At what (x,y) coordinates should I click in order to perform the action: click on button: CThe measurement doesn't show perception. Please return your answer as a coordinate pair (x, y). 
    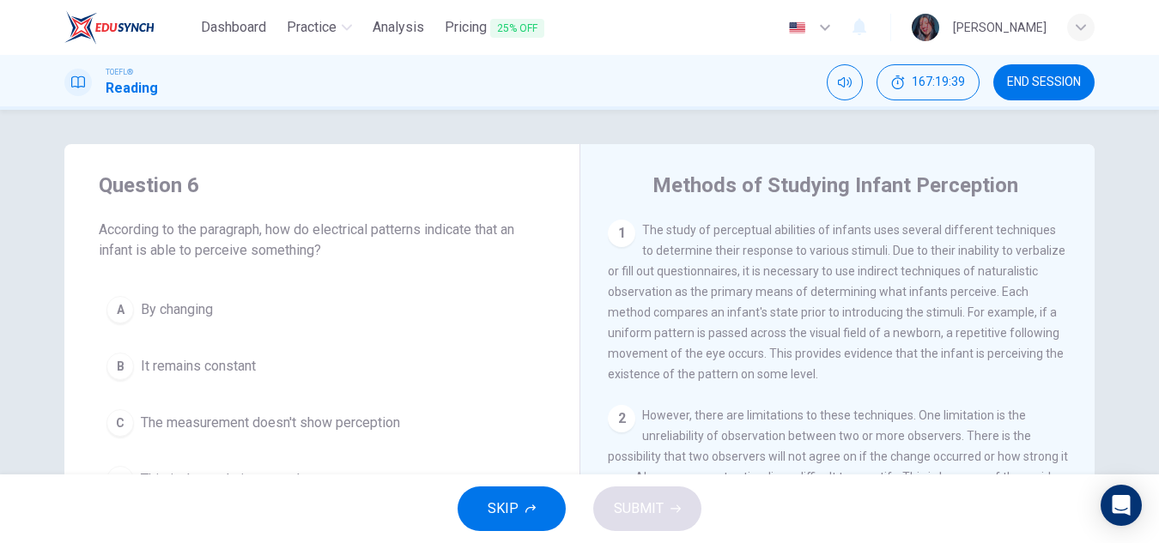
    Looking at the image, I should click on (322, 423).